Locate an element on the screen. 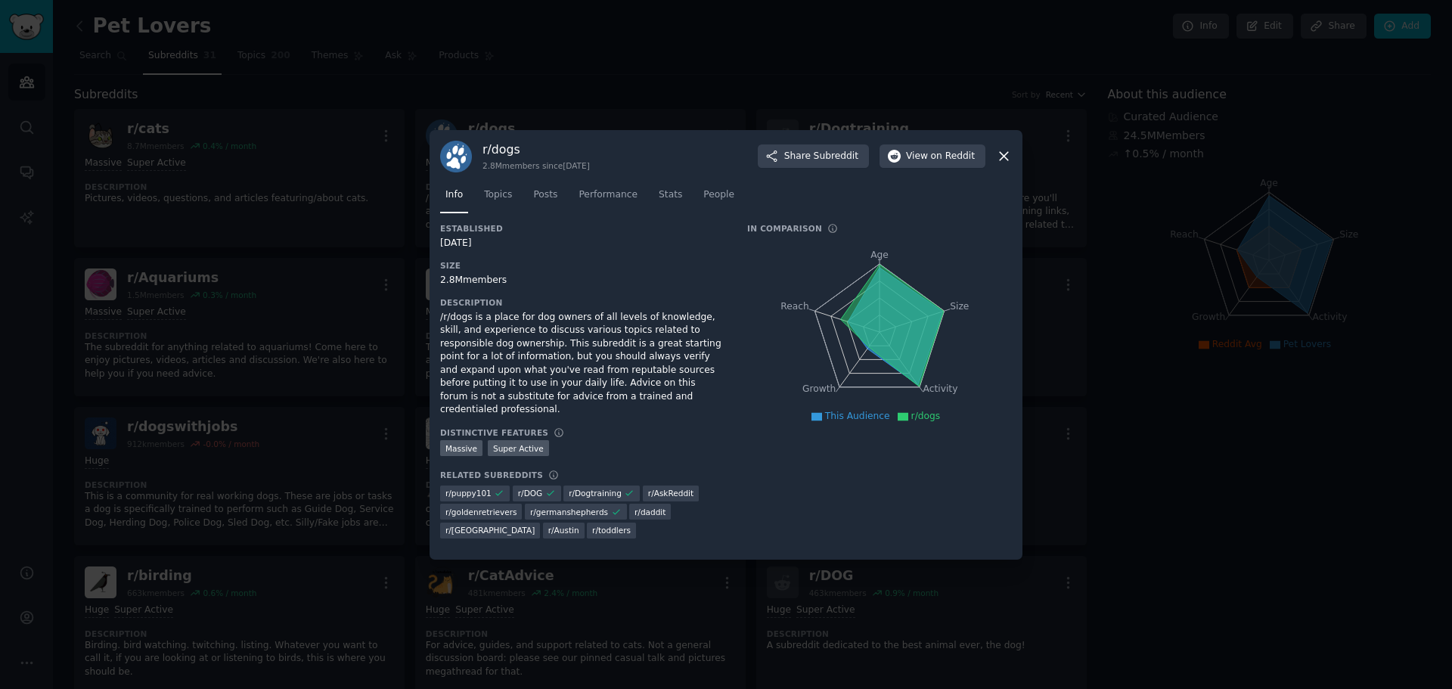 Image resolution: width=1452 pixels, height=689 pixels. span: View is located at coordinates (940, 157).